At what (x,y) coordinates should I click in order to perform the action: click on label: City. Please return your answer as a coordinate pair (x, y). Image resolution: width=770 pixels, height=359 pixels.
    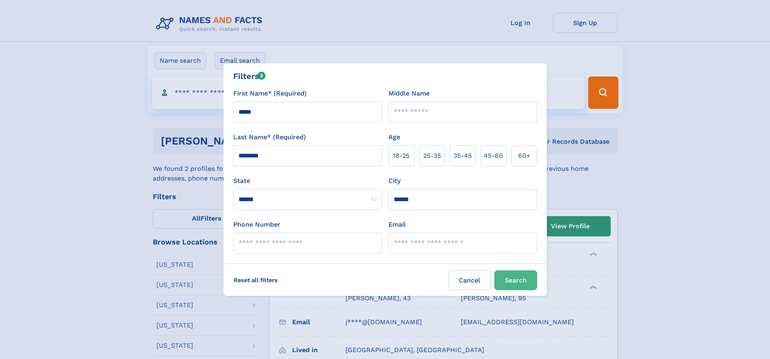
    Looking at the image, I should click on (395, 181).